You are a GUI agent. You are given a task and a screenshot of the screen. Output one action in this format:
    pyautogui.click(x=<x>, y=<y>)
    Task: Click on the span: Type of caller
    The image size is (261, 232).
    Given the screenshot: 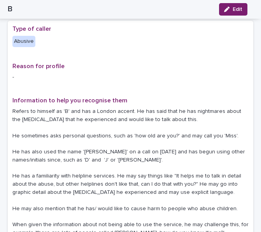 What is the action you would take?
    pyautogui.click(x=32, y=29)
    